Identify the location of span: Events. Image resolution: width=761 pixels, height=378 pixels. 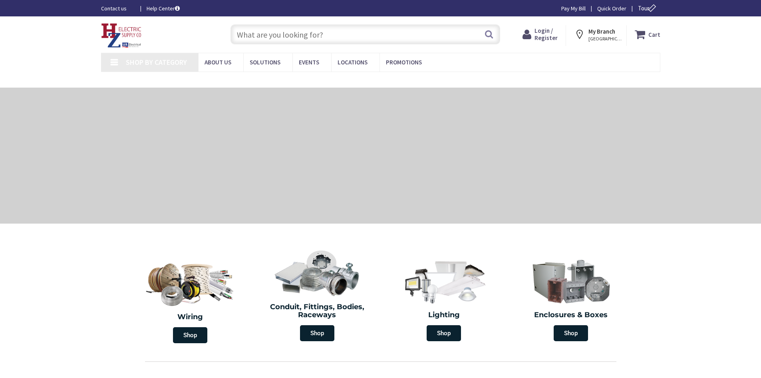
(309, 62).